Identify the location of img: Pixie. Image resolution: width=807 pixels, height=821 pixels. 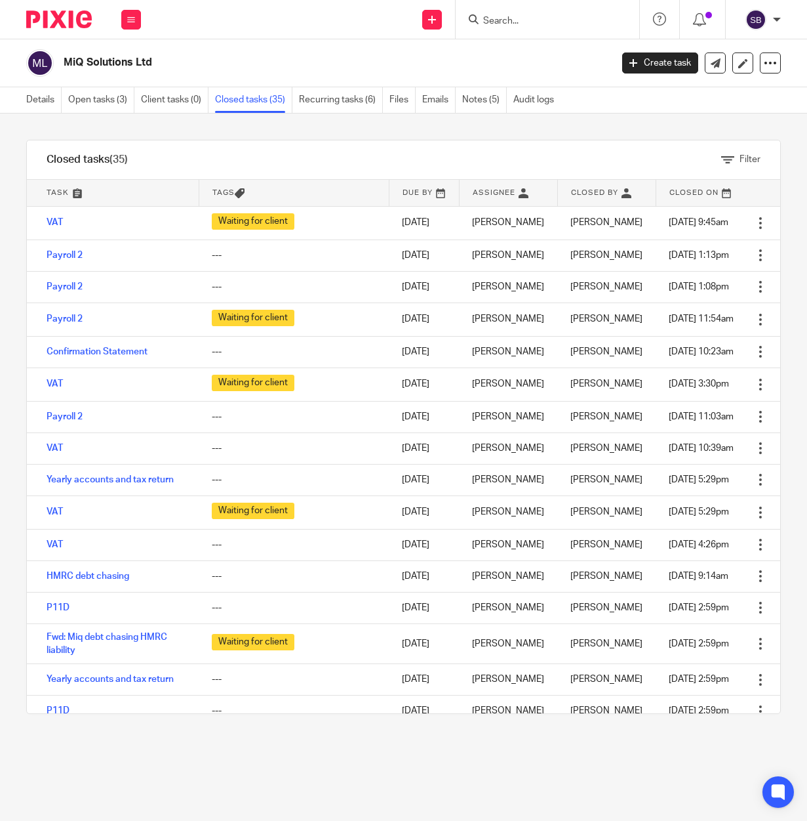
(59, 19).